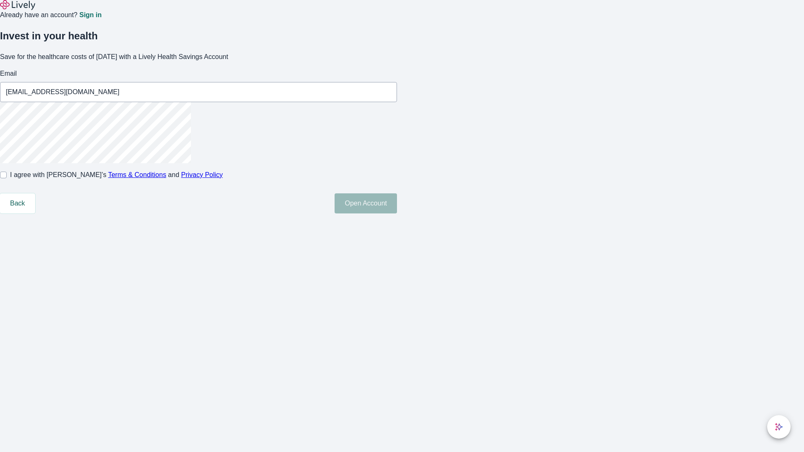  I want to click on button: chat, so click(779, 427).